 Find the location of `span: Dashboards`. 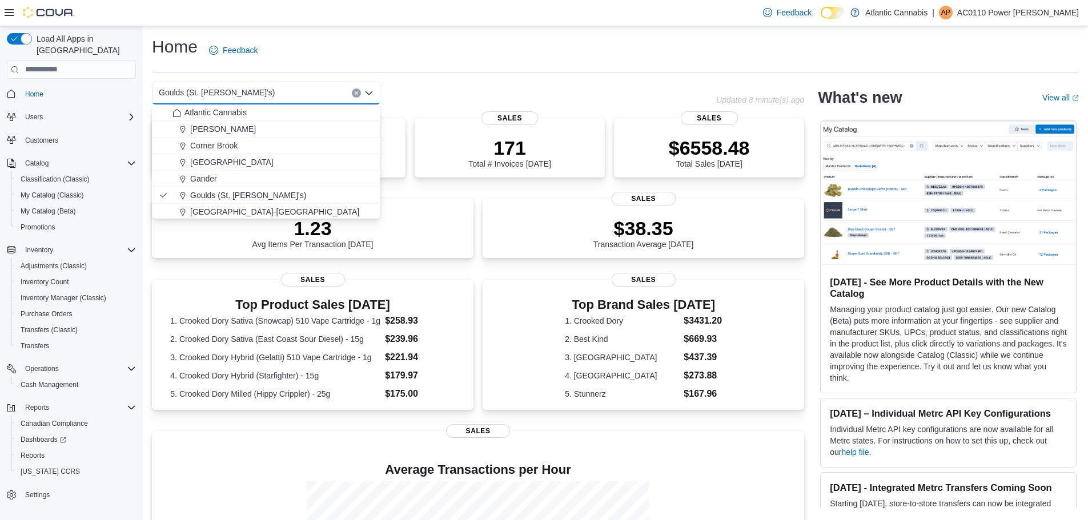

span: Dashboards is located at coordinates (76, 440).